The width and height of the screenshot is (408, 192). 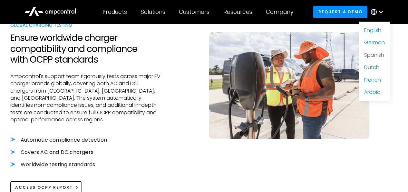 What do you see at coordinates (86, 152) in the screenshot?
I see `li: Covers AC and DC chargers` at bounding box center [86, 152].